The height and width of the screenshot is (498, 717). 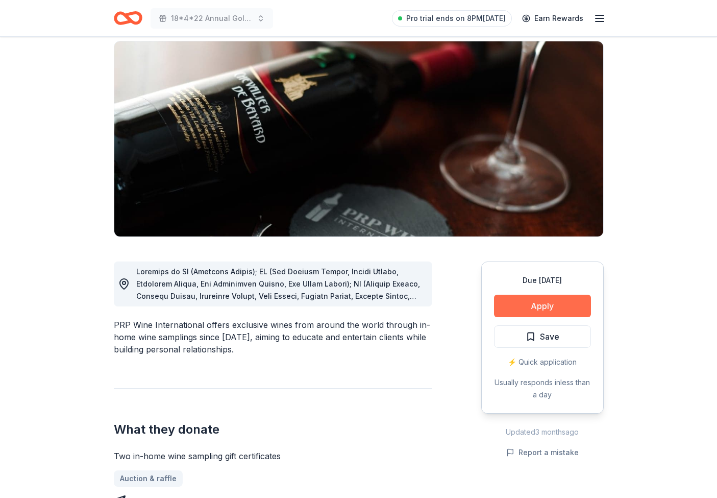 What do you see at coordinates (543, 336) in the screenshot?
I see `button: Save` at bounding box center [543, 336].